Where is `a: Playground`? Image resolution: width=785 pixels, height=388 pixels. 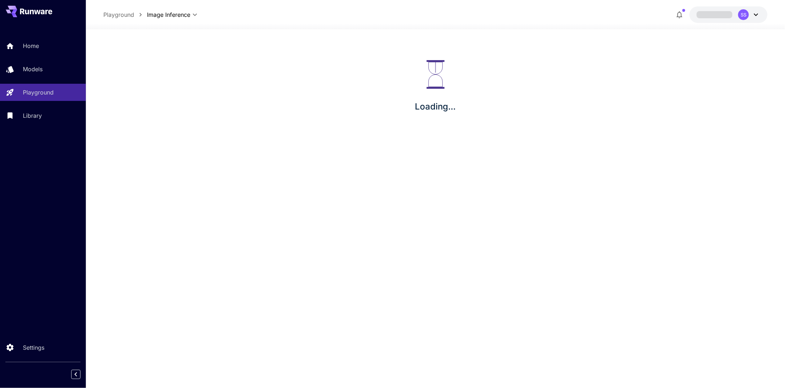
a: Playground is located at coordinates (119, 15).